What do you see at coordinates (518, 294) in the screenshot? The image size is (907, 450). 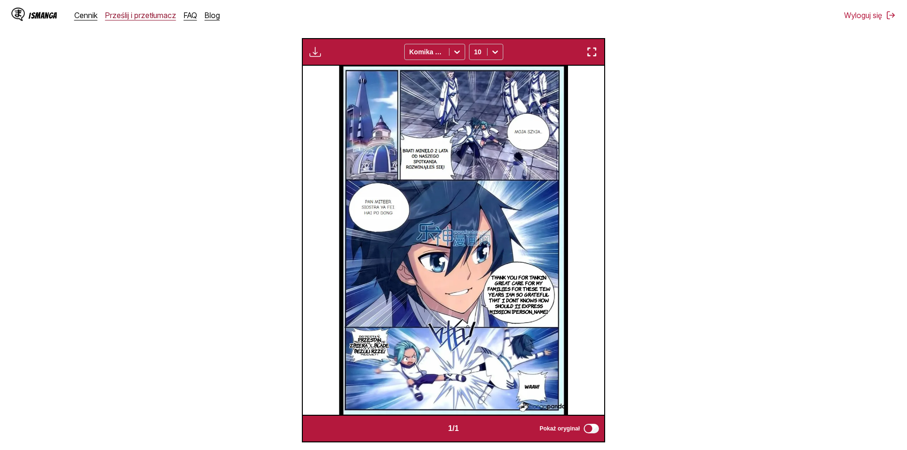 I see `p: THANK YOU FOR TANKIN GREAT CARE For MY FAMILIES for THESE TEW YEARS. IAM SO GRATEFUL THAT I DONT ...` at bounding box center [518, 294].